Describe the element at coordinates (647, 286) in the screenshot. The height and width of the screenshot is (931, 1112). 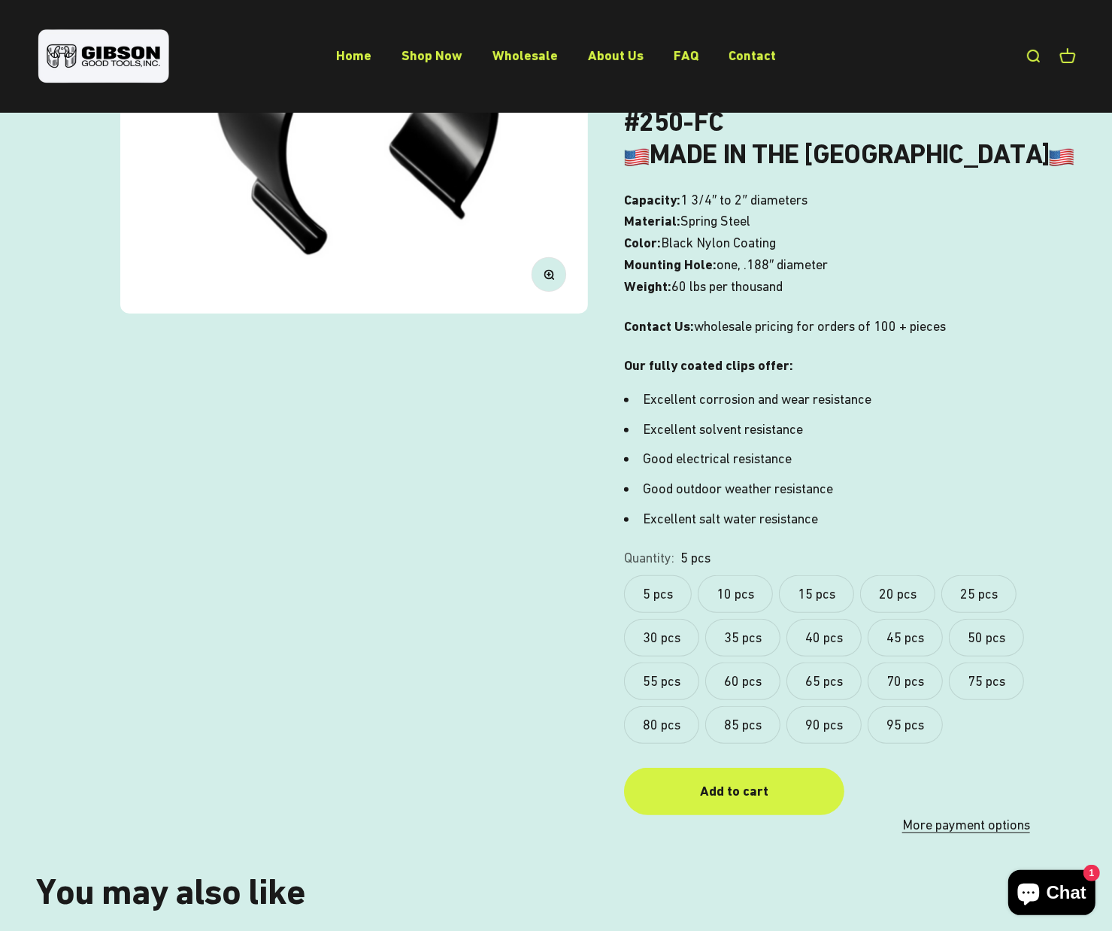
I see `b: Weight:` at that location.